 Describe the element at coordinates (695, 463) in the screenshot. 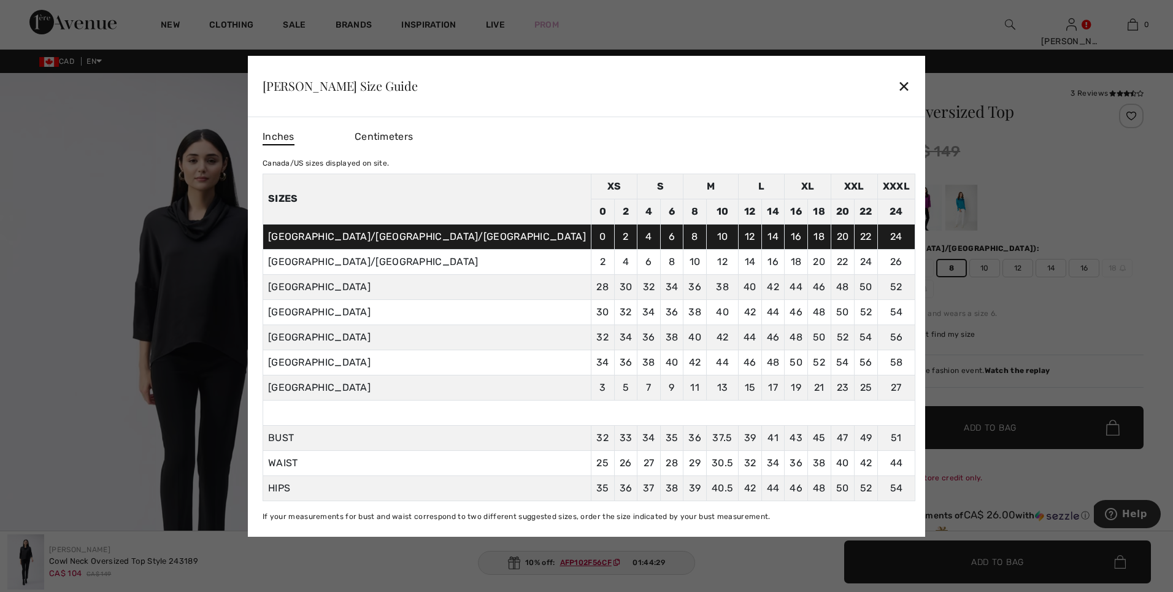

I see `span: 29` at that location.